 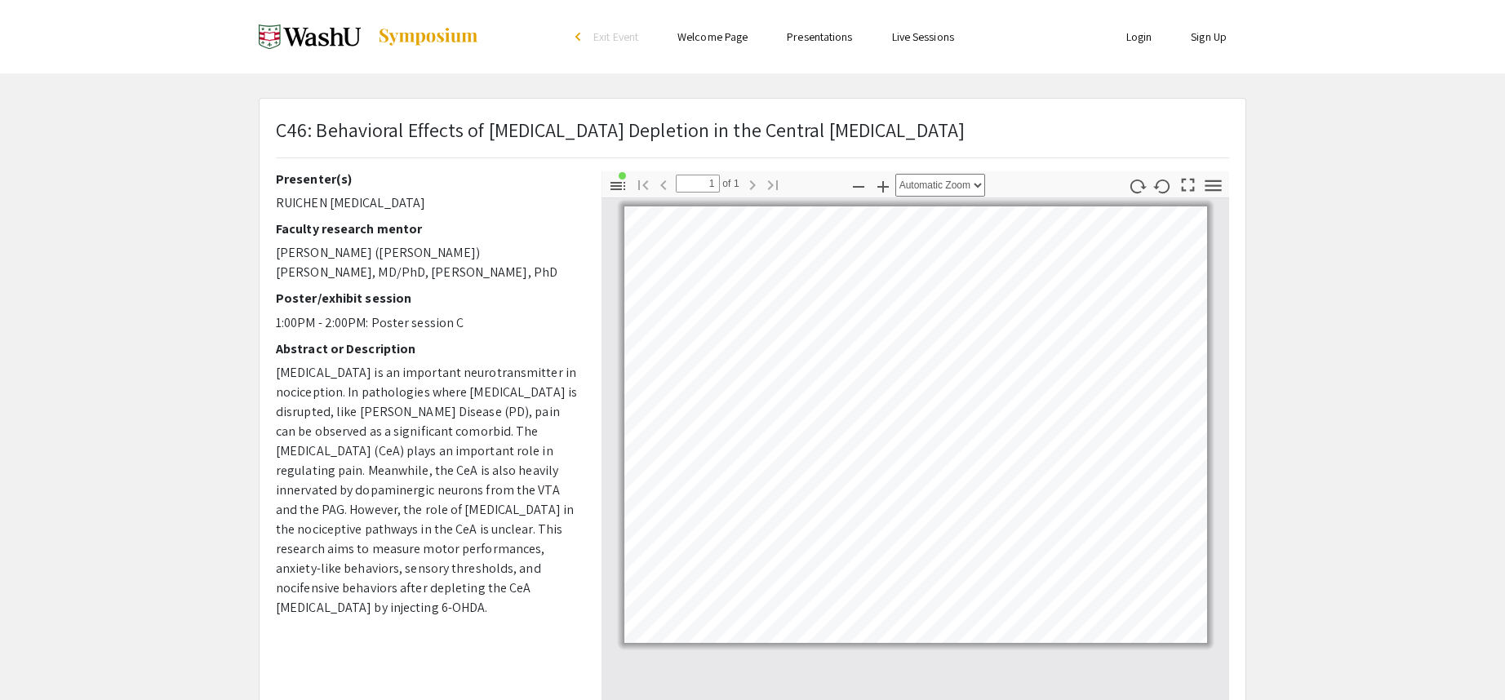 What do you see at coordinates (618, 185) in the screenshot?
I see `button: Toggle Sidebar (document contains outline/attachments/layers)` at bounding box center [618, 185].